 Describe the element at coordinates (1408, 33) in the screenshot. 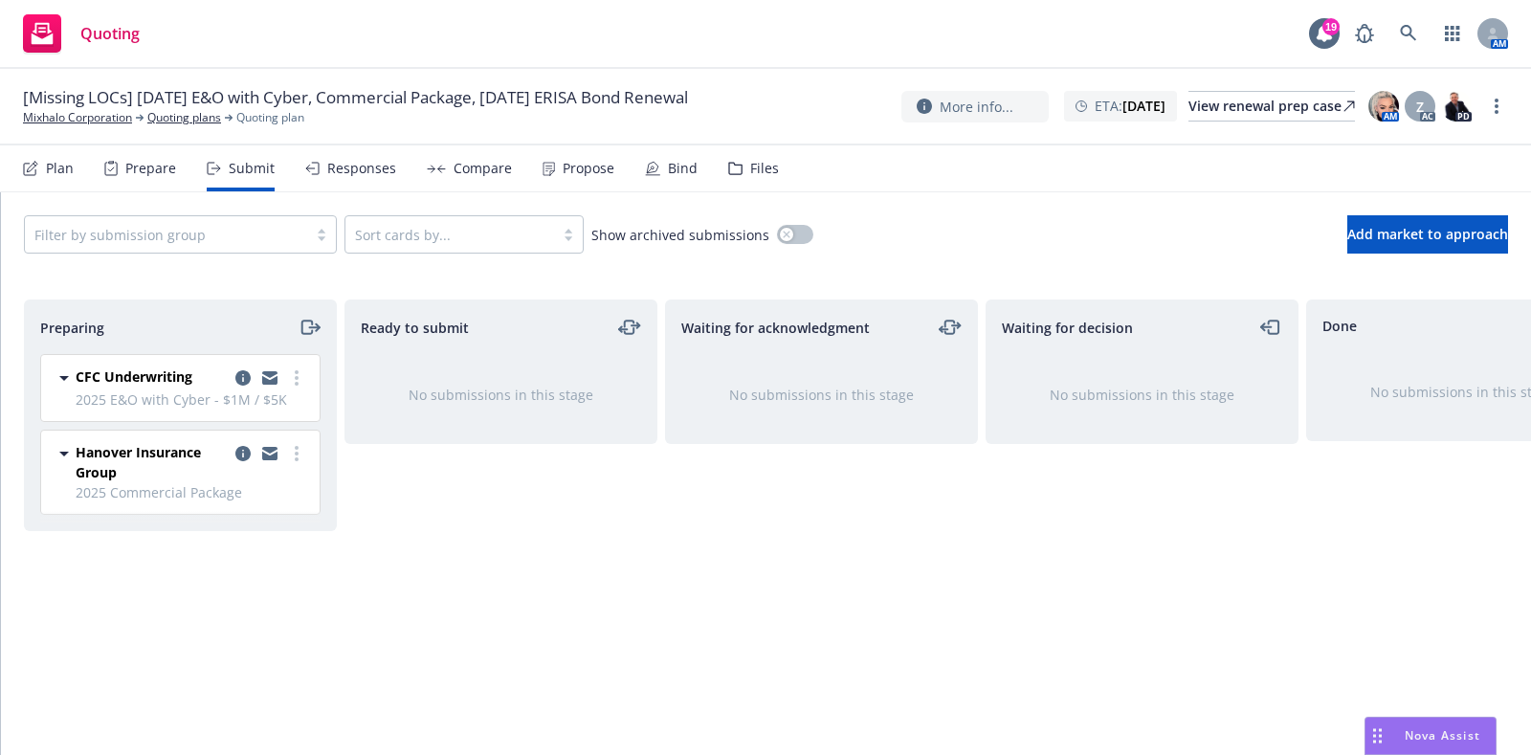

I see `a: Search` at that location.